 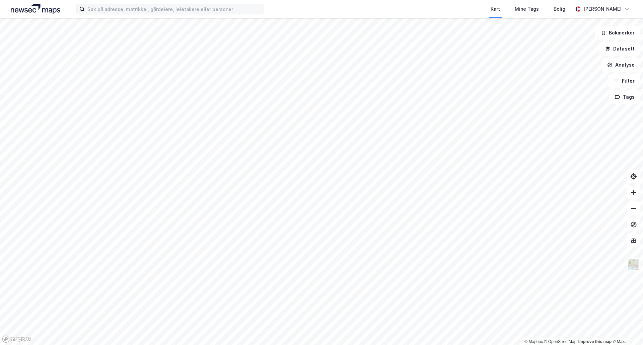 I want to click on div: Bolig, so click(x=559, y=9).